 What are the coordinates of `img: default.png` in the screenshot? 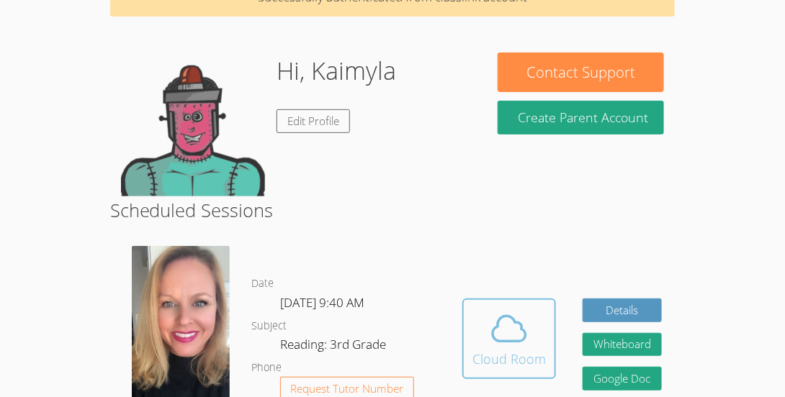 It's located at (193, 125).